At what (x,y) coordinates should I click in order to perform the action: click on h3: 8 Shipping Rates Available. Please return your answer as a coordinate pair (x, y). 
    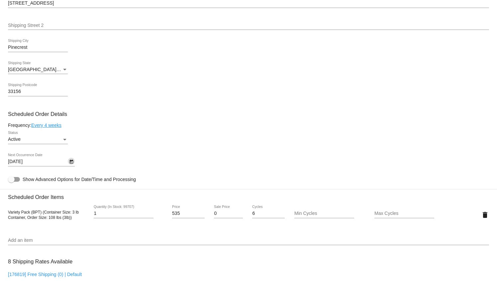
    Looking at the image, I should click on (40, 261).